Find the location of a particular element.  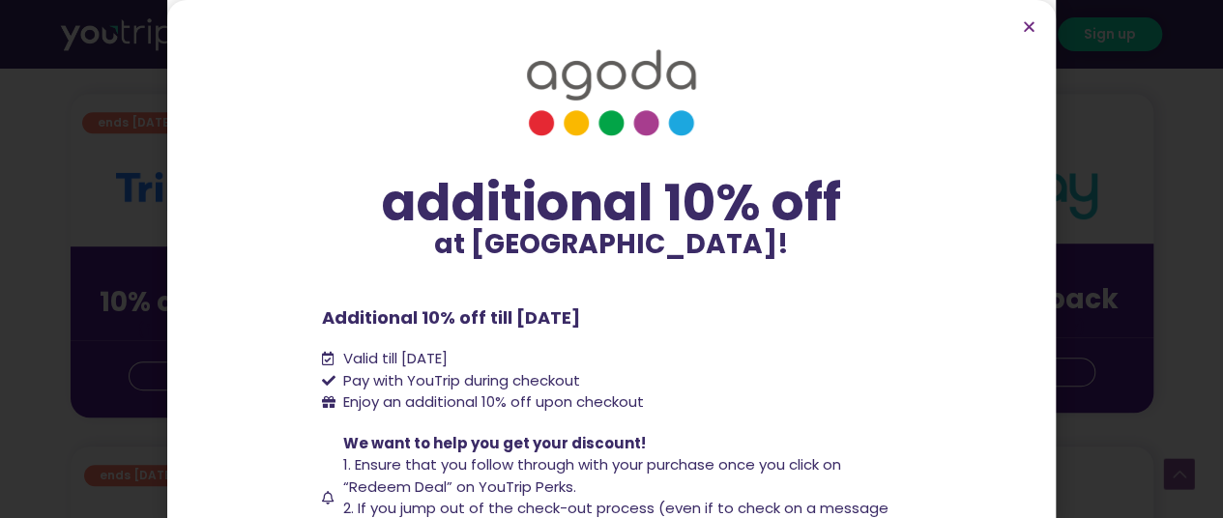

span: Enjoy an additional 10% off upon checkout is located at coordinates (493, 401).